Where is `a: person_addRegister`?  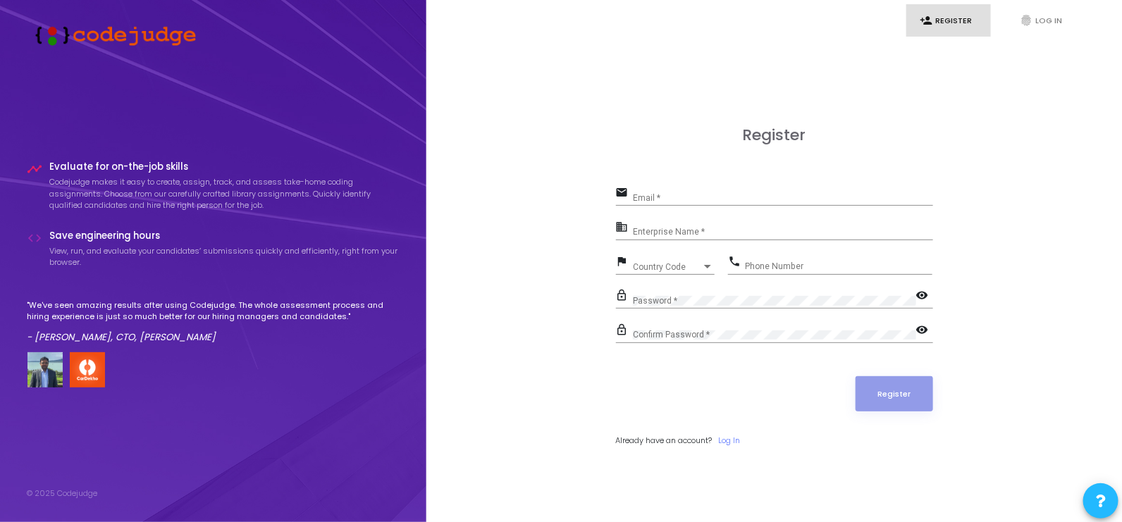
a: person_addRegister is located at coordinates (948, 20).